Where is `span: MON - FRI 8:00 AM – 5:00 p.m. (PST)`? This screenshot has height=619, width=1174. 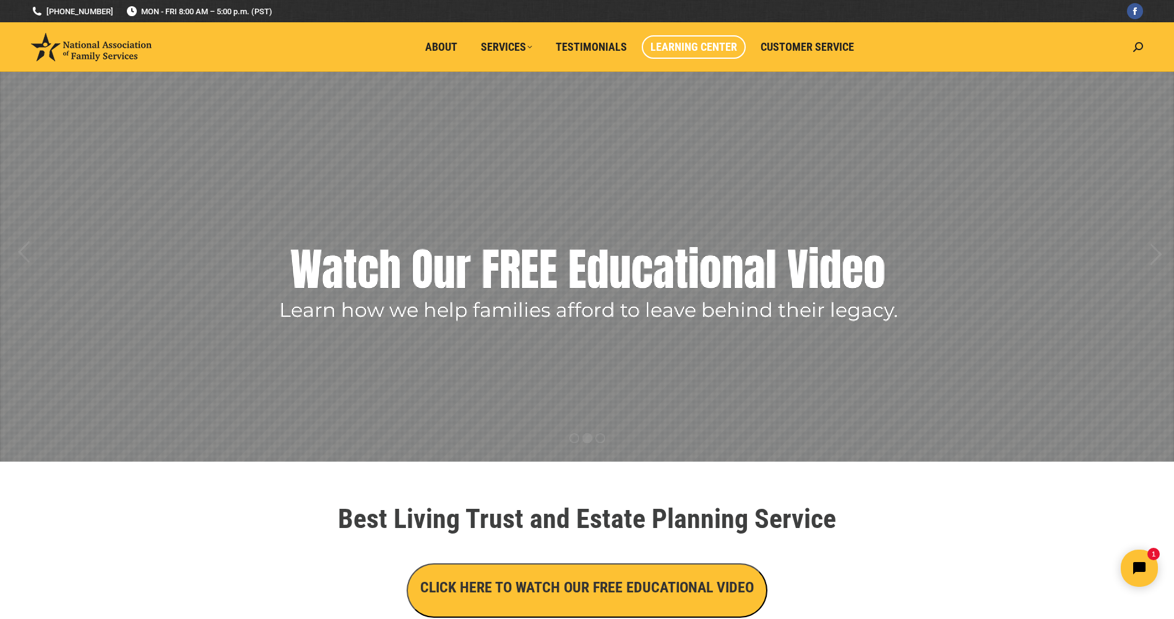 span: MON - FRI 8:00 AM – 5:00 p.m. (PST) is located at coordinates (199, 11).